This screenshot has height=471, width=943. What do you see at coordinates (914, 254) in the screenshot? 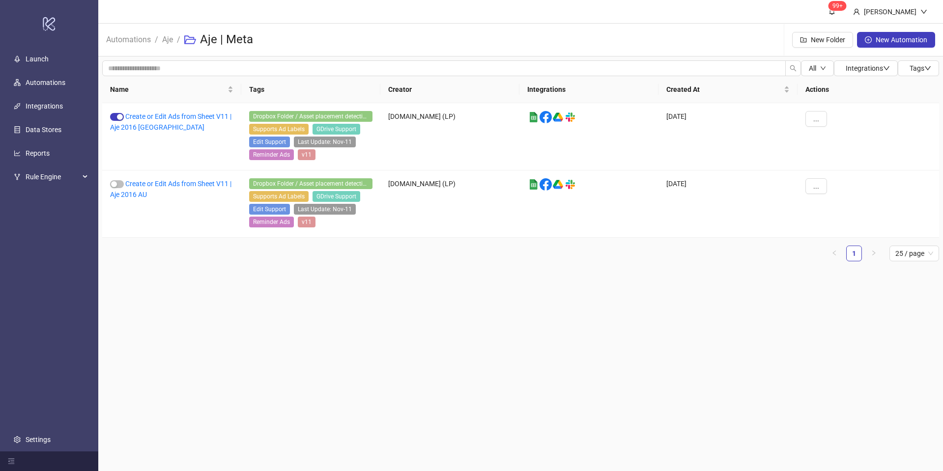
I see `span: 25 / page` at bounding box center [914, 254].